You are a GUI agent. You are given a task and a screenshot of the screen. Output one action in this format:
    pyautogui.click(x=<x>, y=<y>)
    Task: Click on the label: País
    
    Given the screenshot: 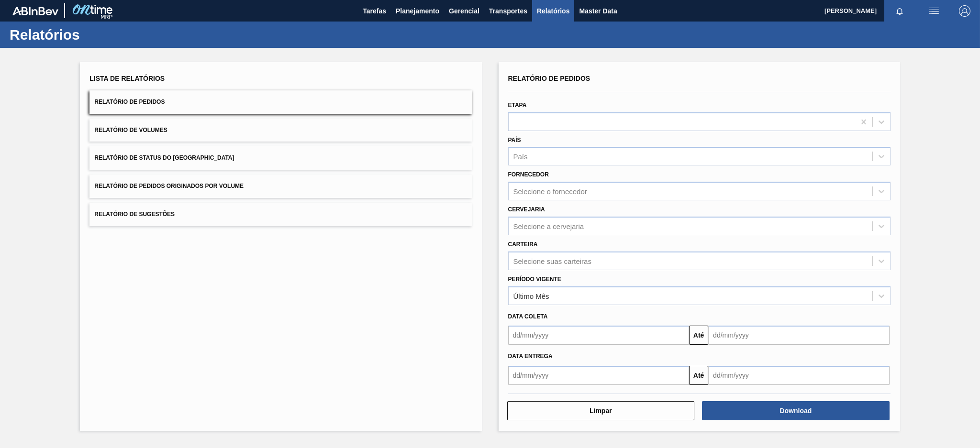 What is the action you would take?
    pyautogui.click(x=515, y=140)
    